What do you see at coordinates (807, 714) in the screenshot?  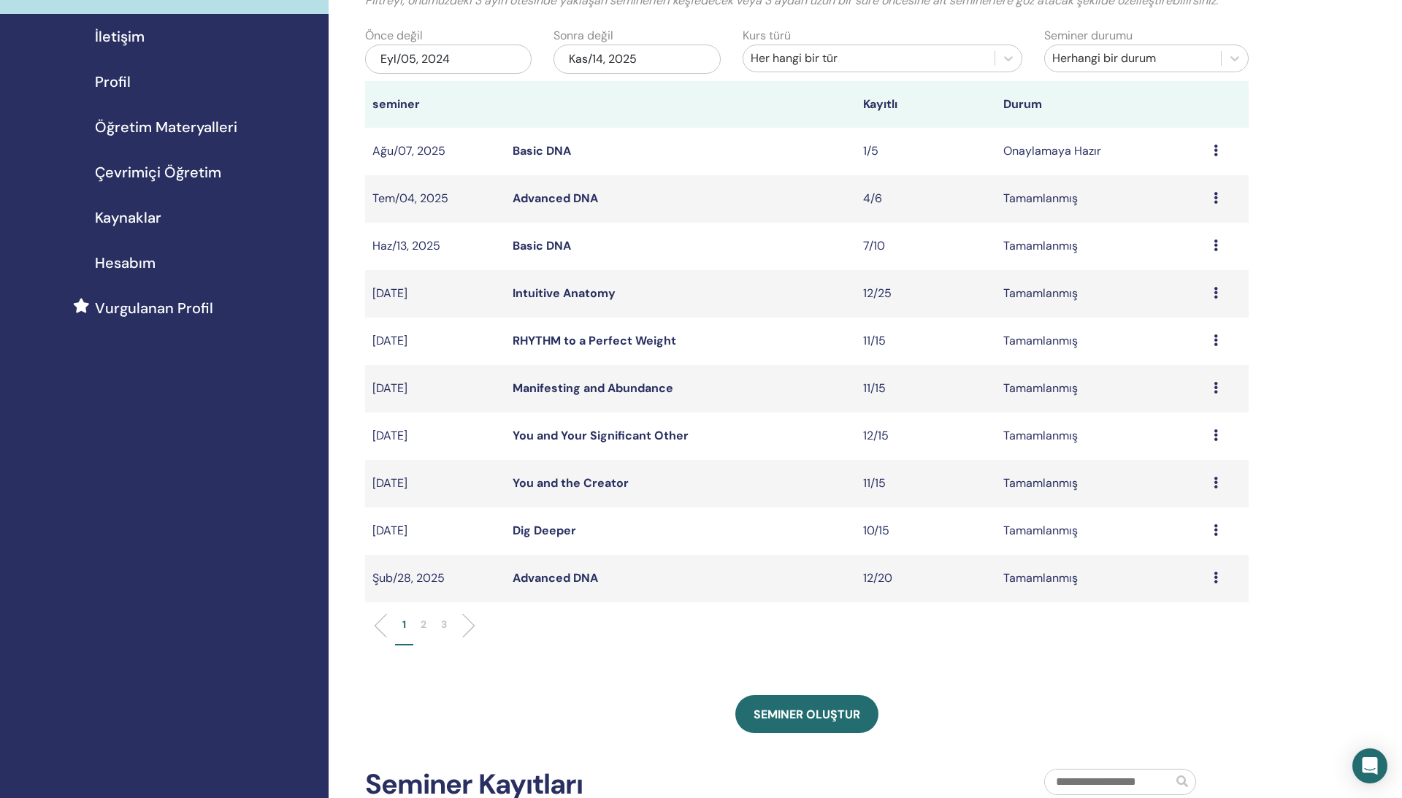 I see `span: Seminer oluştur` at bounding box center [807, 714].